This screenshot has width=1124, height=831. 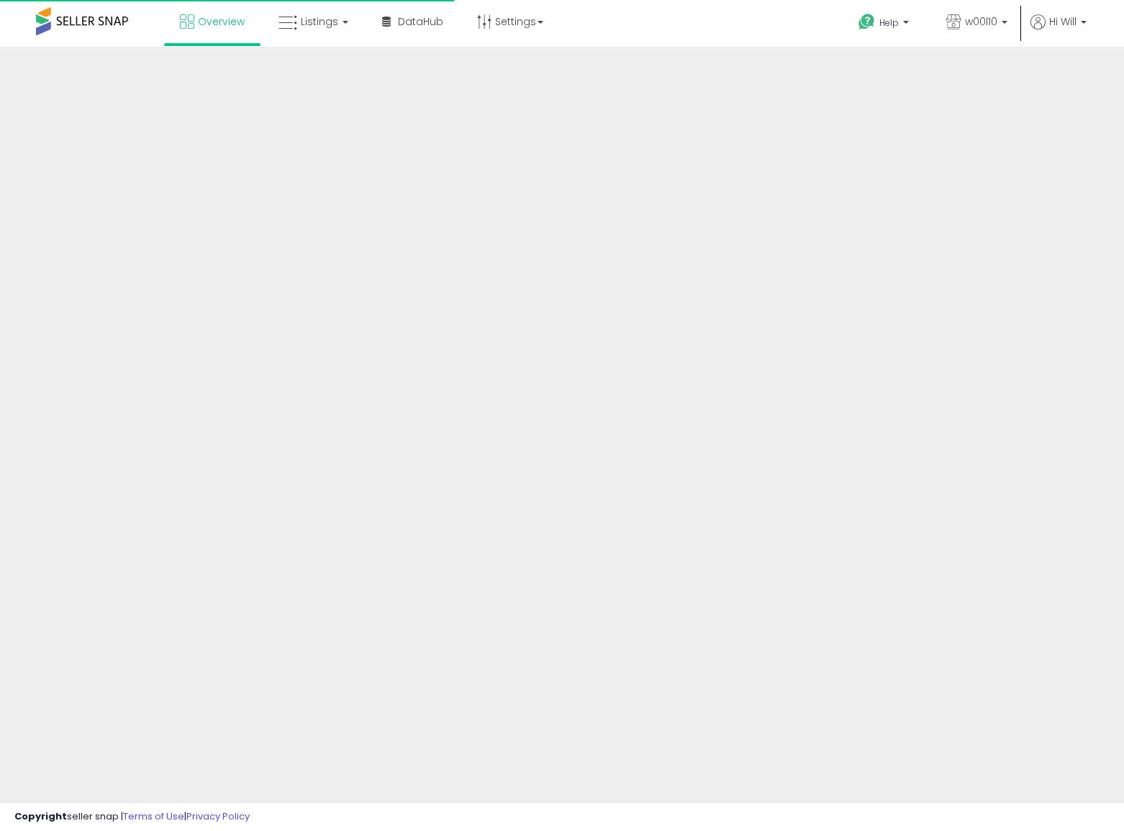 What do you see at coordinates (1058, 30) in the screenshot?
I see `a: Hi Will` at bounding box center [1058, 30].